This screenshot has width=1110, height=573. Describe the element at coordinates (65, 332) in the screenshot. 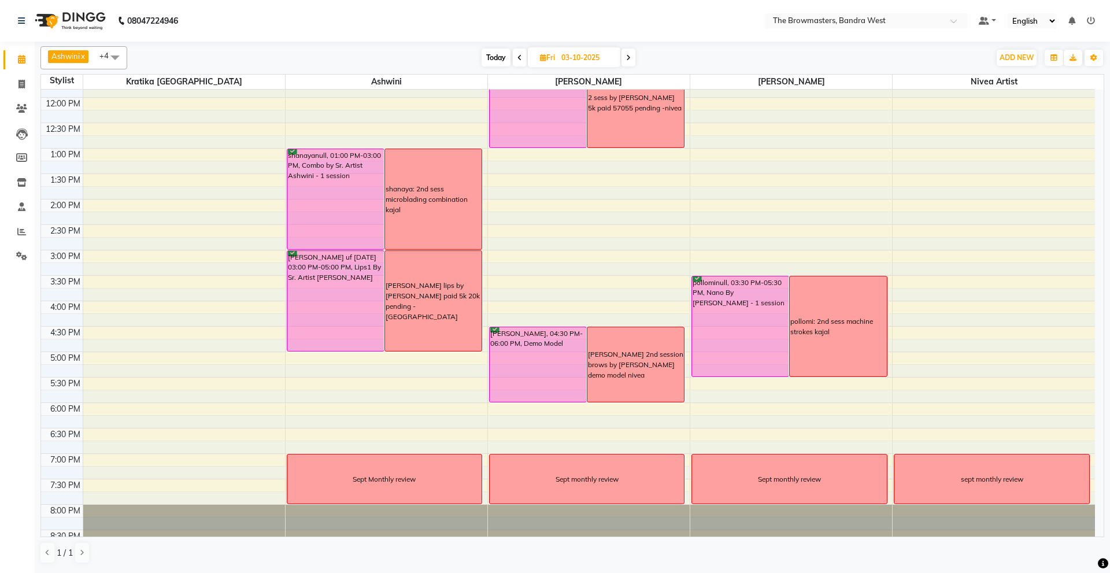

I see `div: 4:30 PM` at that location.